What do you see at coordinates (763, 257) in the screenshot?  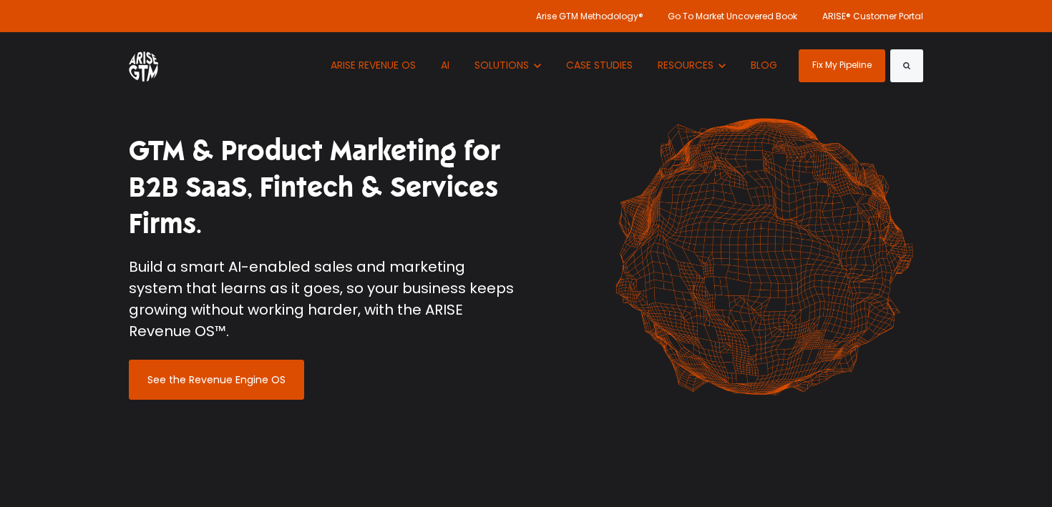 I see `img: shape-61 orange` at bounding box center [763, 257].